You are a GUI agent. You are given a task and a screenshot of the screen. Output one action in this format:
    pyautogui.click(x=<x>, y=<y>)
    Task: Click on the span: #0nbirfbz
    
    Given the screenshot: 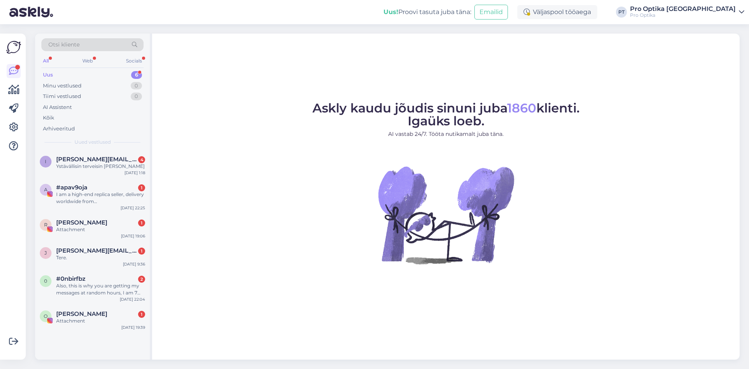 What is the action you would take?
    pyautogui.click(x=71, y=278)
    